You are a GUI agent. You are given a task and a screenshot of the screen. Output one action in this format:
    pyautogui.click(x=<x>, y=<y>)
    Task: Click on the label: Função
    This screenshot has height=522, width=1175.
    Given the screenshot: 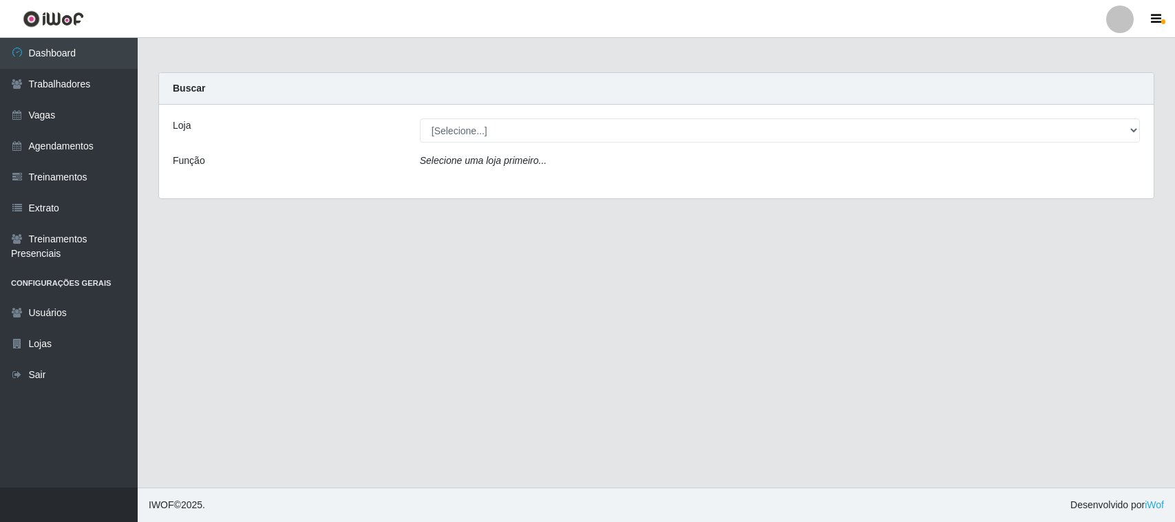 What is the action you would take?
    pyautogui.click(x=189, y=160)
    